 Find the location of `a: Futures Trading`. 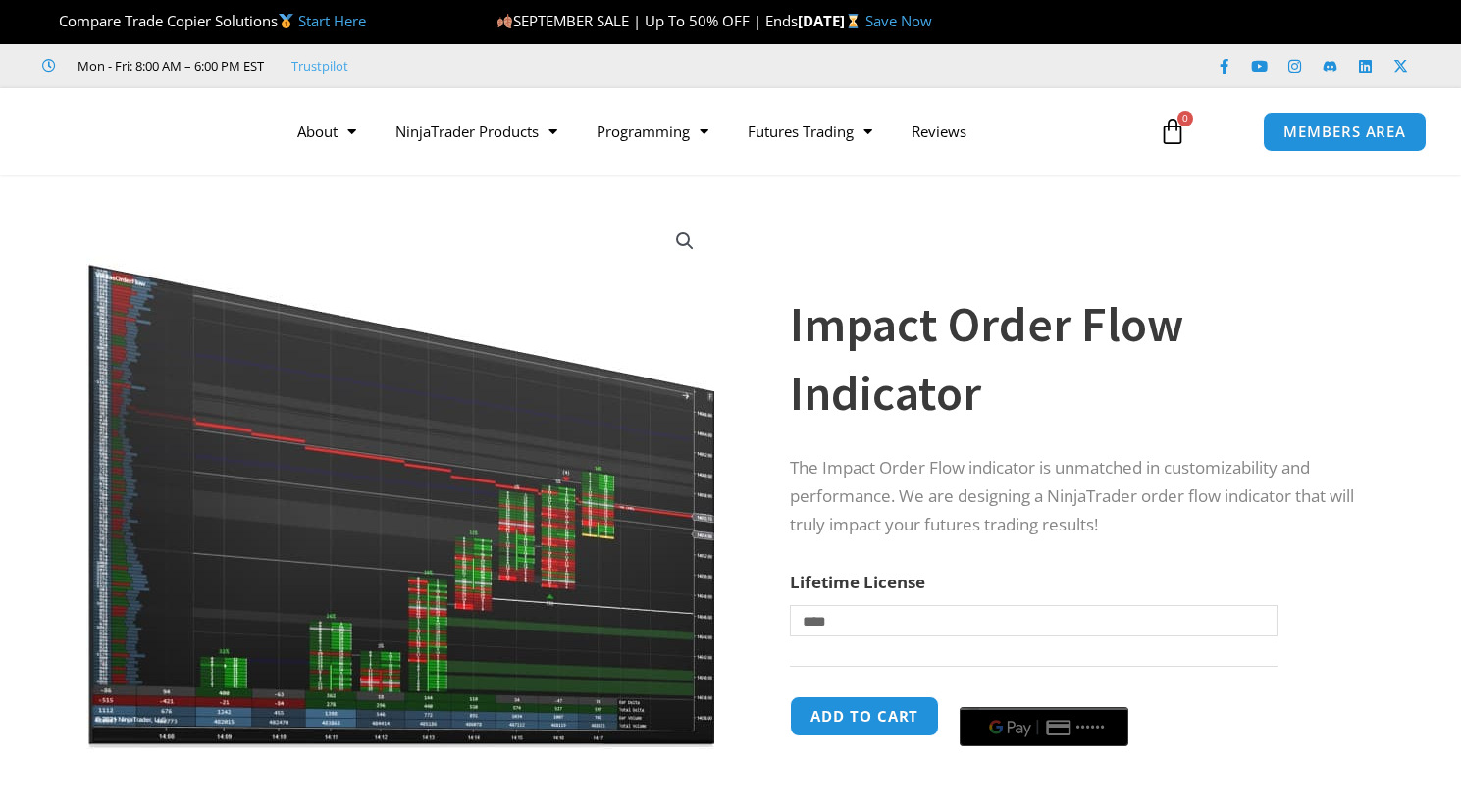

a: Futures Trading is located at coordinates (809, 131).